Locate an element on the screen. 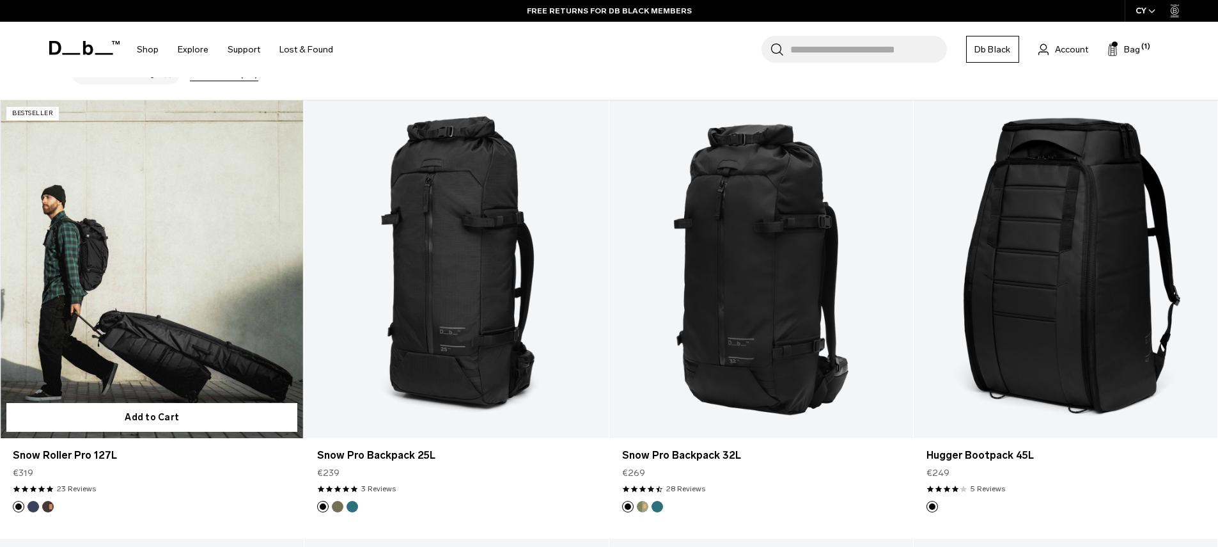 The height and width of the screenshot is (547, 1218). p: Bestseller is located at coordinates (33, 113).